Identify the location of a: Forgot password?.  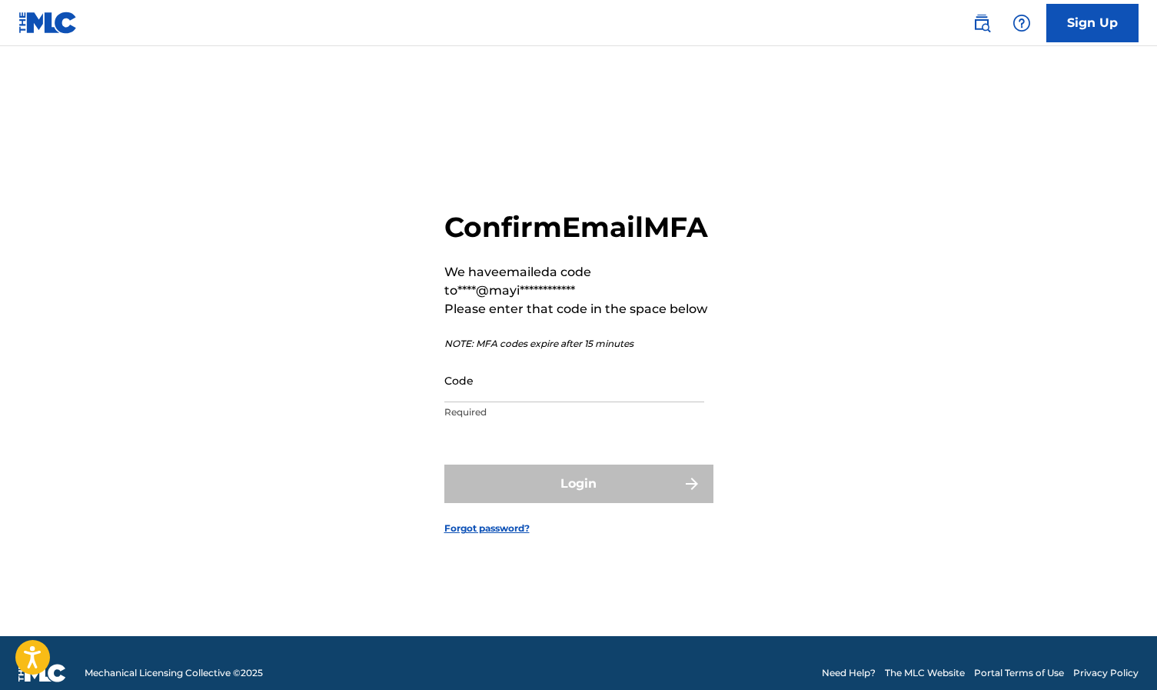
(487, 528).